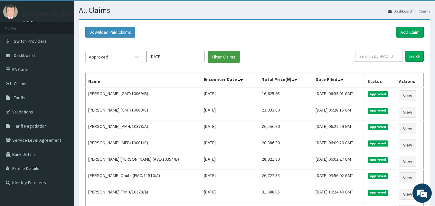 The image size is (435, 206). What do you see at coordinates (30, 23) in the screenshot?
I see `a: Online` at bounding box center [30, 23].